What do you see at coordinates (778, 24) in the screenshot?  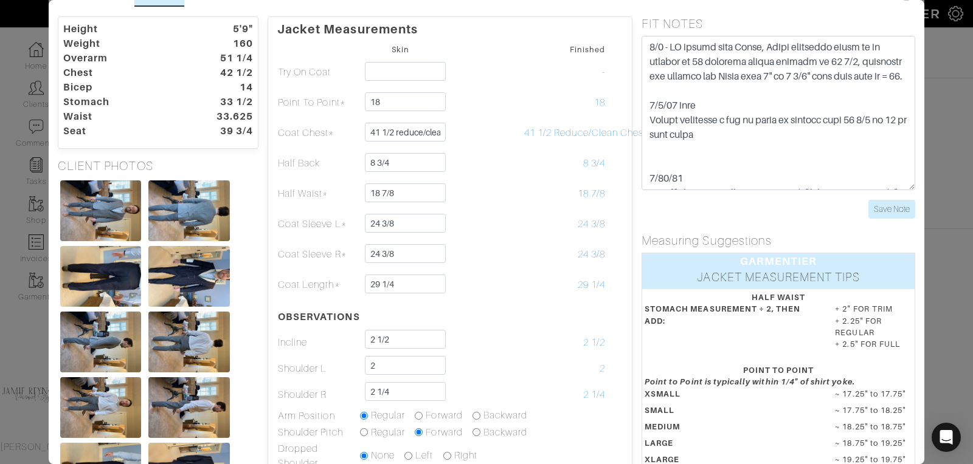 I see `h5: FIT NOTES` at bounding box center [778, 24].